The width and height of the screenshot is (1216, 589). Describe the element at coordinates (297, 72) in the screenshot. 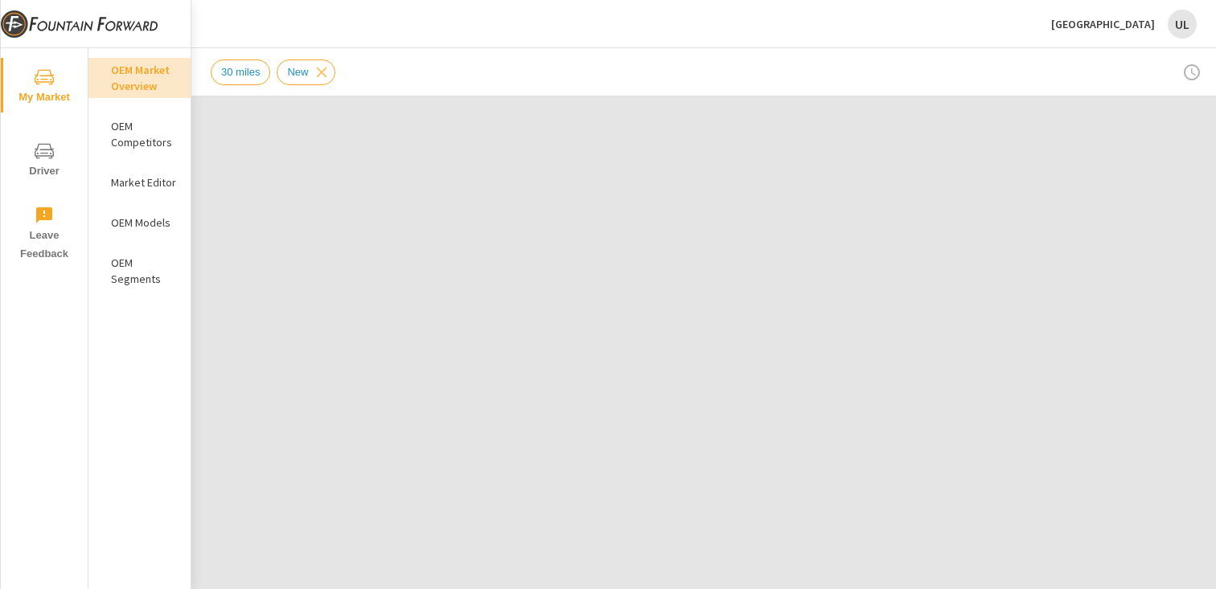

I see `span: New` at that location.